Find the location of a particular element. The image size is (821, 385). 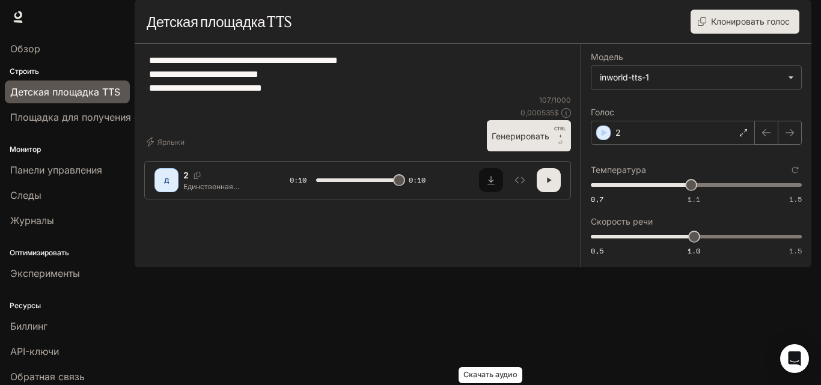

font: 0,7 is located at coordinates (597, 199).